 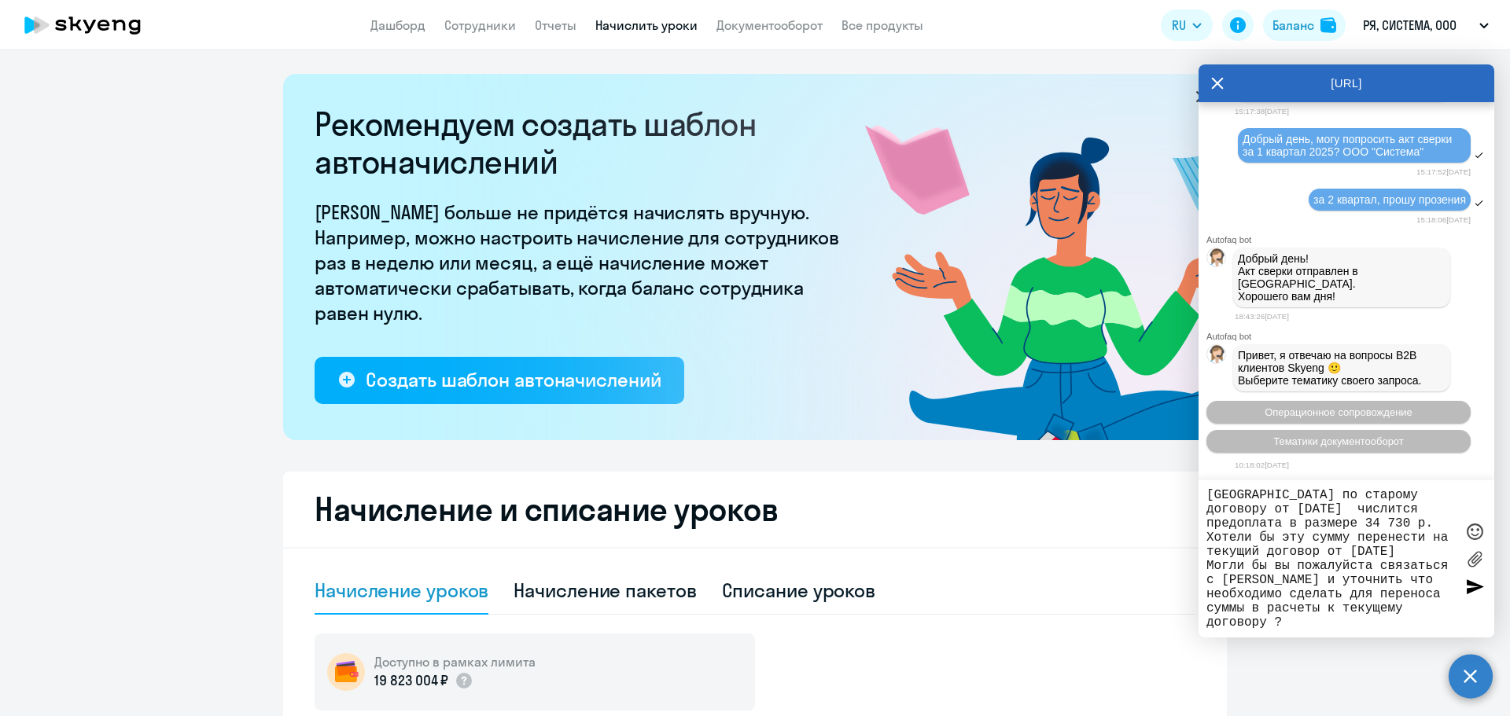 What do you see at coordinates (454, 662) in the screenshot?
I see `h5: Доступно в рамках лимита` at bounding box center [454, 662].